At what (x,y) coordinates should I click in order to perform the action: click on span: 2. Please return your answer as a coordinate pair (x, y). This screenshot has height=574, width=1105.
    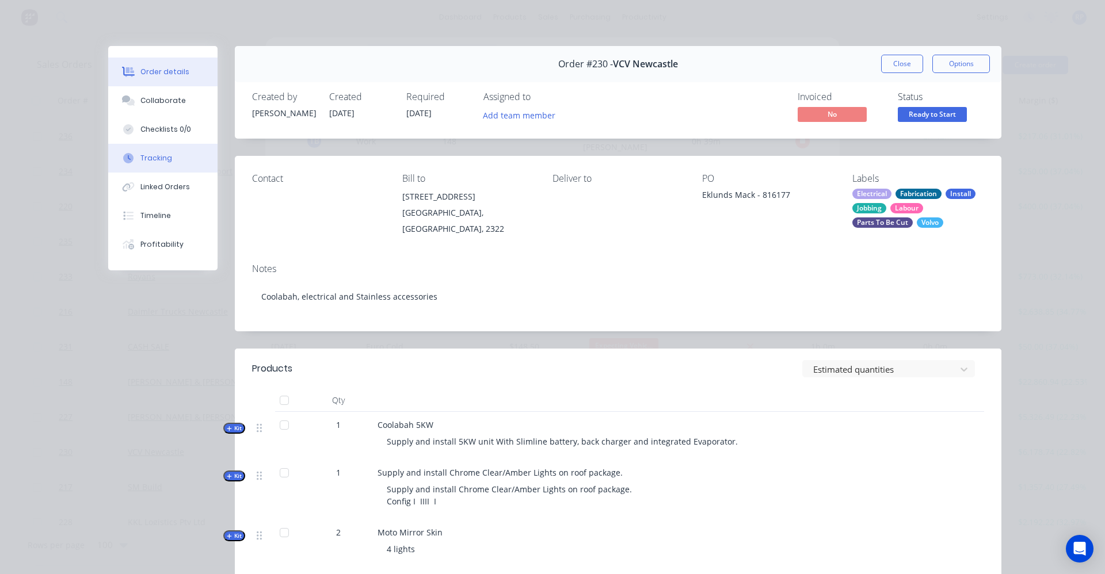
    Looking at the image, I should click on (338, 532).